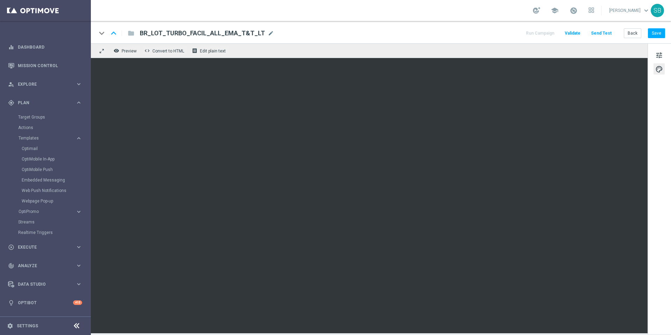 Image resolution: width=671 pixels, height=335 pixels. What do you see at coordinates (45, 302) in the screenshot?
I see `a: Optibot` at bounding box center [45, 302].